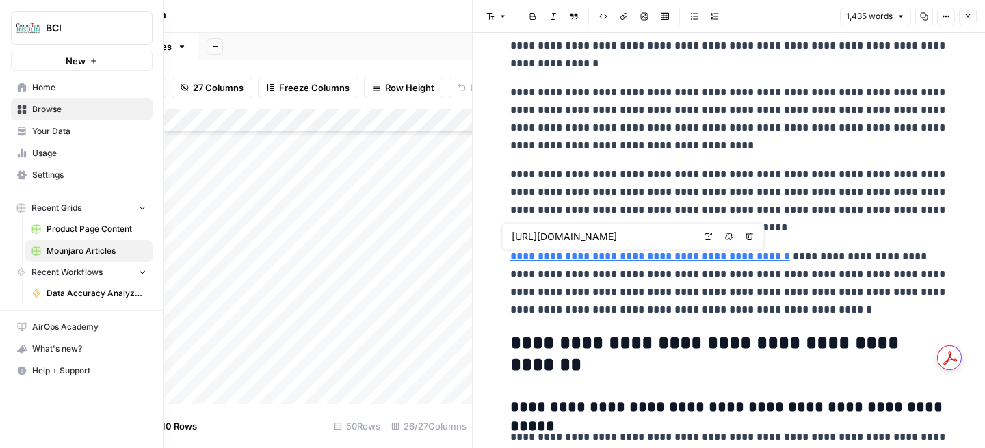 This screenshot has height=448, width=985. What do you see at coordinates (869, 16) in the screenshot?
I see `span: 1,435 words` at bounding box center [869, 16].